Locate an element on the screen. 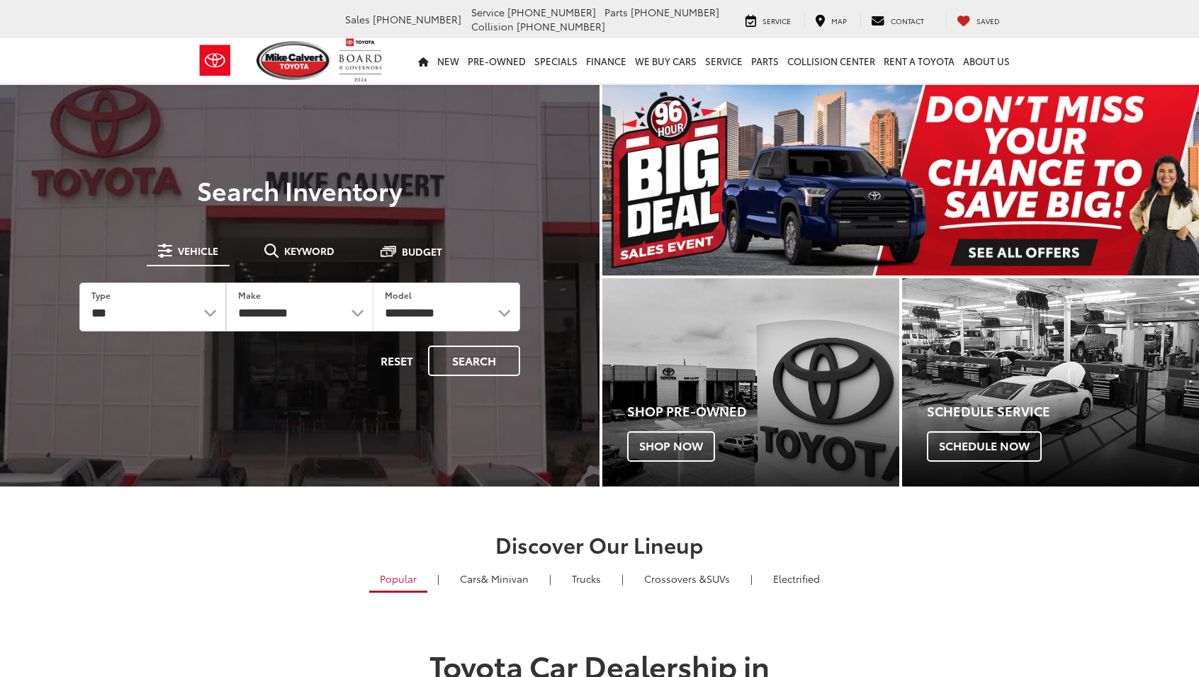 The height and width of the screenshot is (677, 1199). a: SUVs is located at coordinates (687, 579).